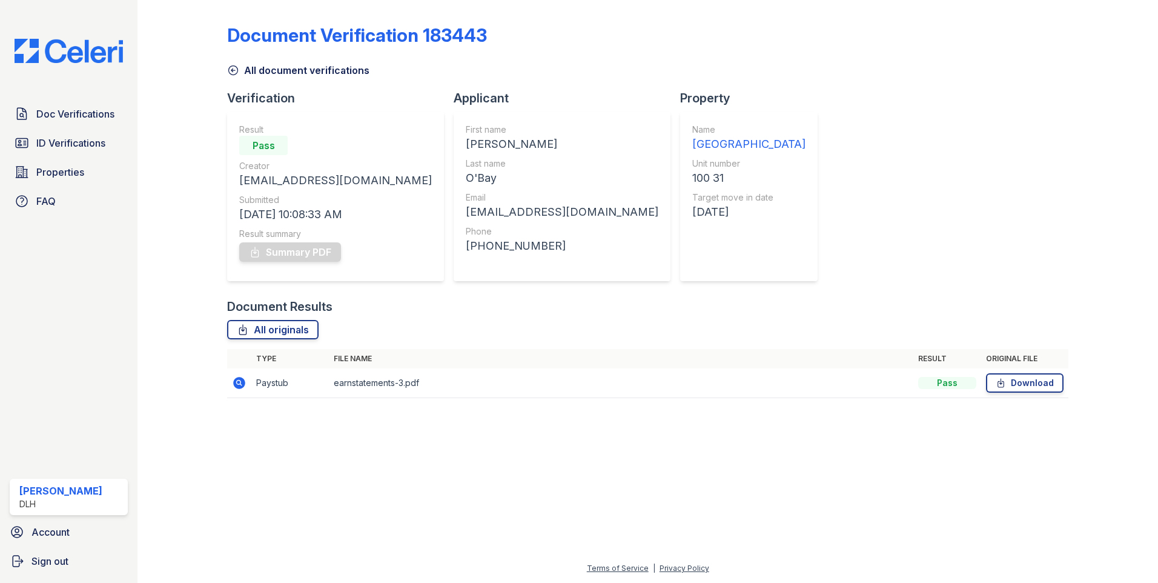 This screenshot has width=1158, height=583. Describe the element at coordinates (68, 172) in the screenshot. I see `a: Properties` at that location.